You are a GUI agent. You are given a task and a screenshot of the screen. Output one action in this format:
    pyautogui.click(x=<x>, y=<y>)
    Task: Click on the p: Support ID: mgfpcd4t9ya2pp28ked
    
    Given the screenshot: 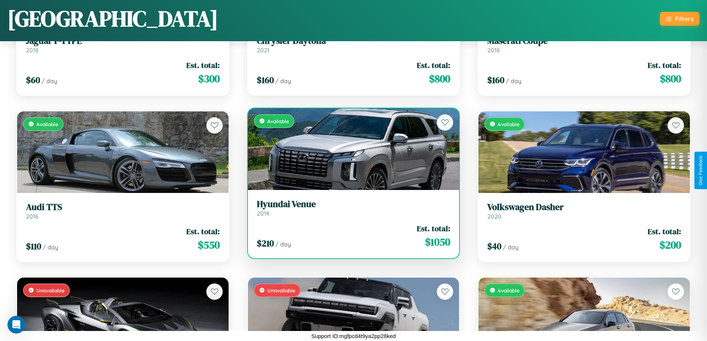 What is the action you would take?
    pyautogui.click(x=354, y=336)
    